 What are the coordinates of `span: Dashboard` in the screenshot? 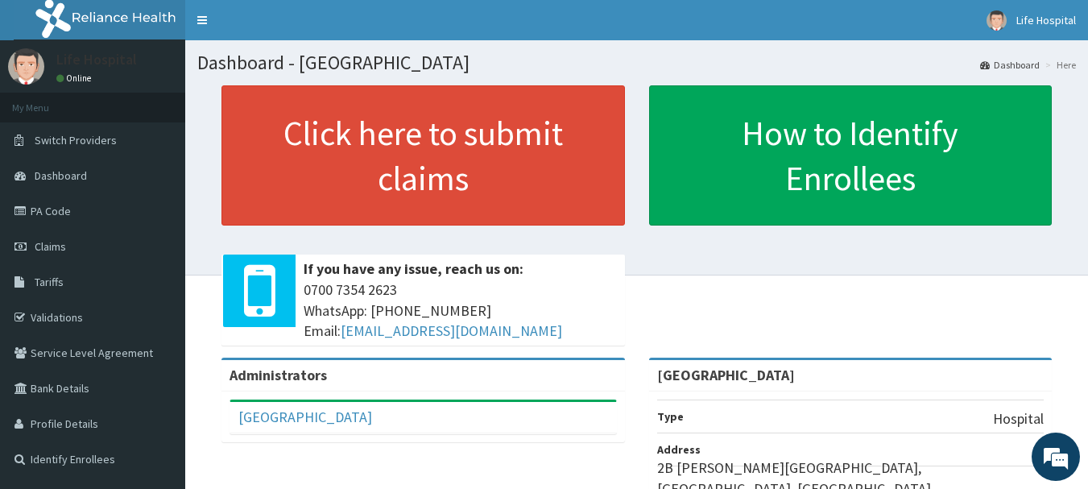 It's located at (60, 176).